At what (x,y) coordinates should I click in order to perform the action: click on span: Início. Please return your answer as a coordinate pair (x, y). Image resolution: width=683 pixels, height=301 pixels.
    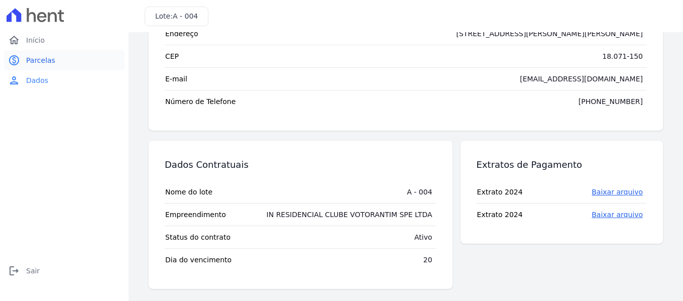
    Looking at the image, I should click on (35, 40).